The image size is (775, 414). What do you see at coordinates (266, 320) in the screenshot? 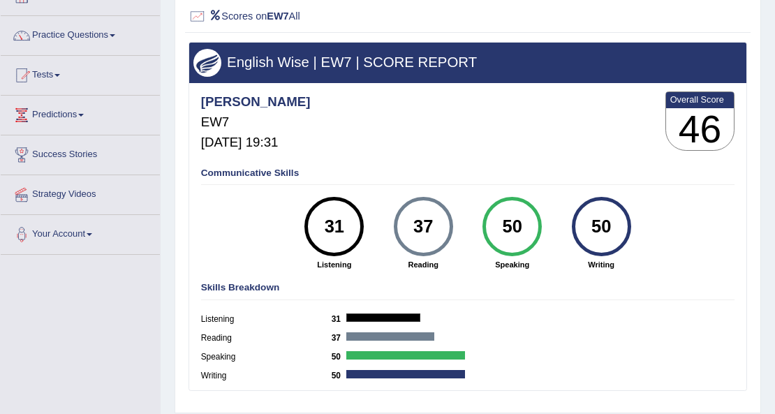
I see `label: Listening` at bounding box center [266, 320].